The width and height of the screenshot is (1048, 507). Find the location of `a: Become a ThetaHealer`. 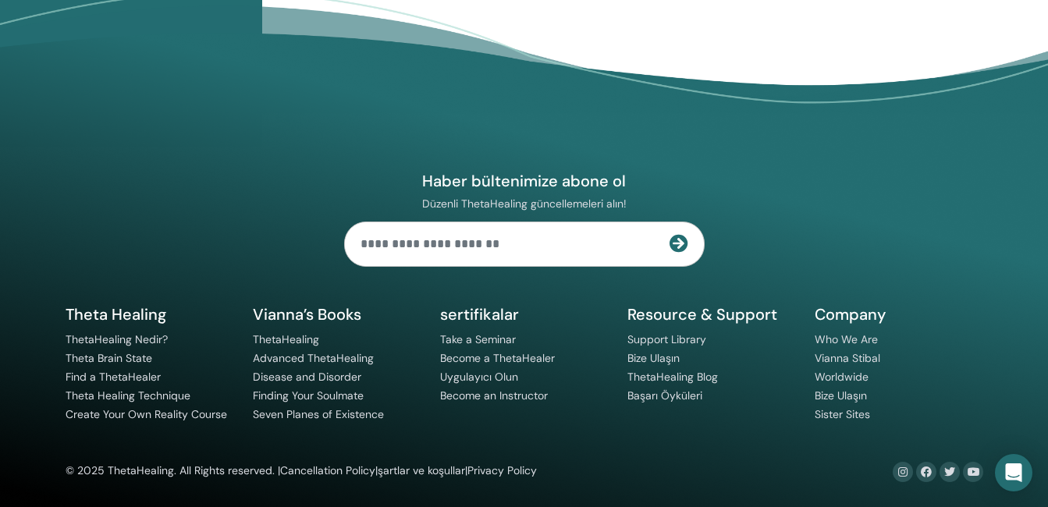

a: Become a ThetaHealer is located at coordinates (497, 358).